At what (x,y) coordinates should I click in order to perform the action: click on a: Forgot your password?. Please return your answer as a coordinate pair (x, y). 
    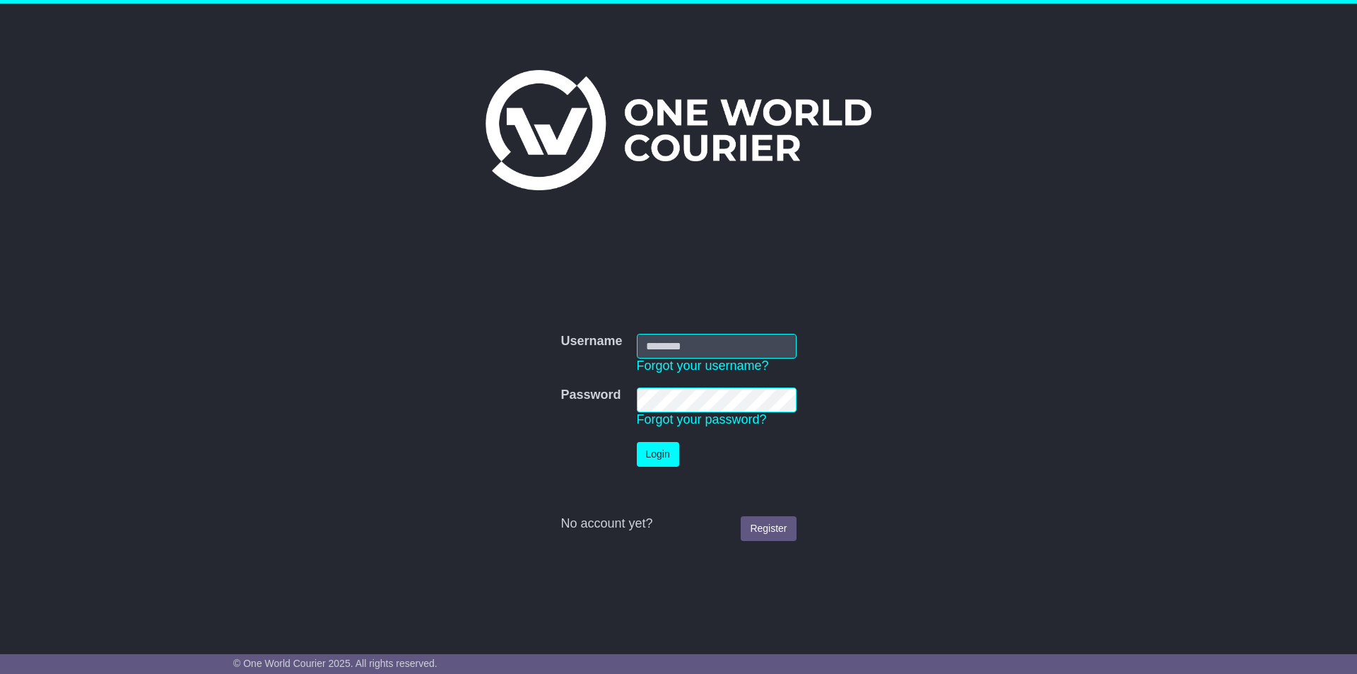
    Looking at the image, I should click on (702, 419).